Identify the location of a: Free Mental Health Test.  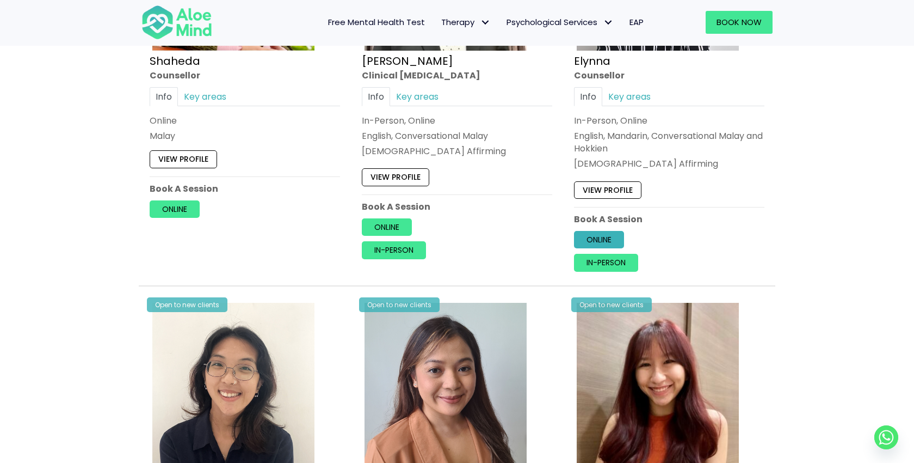
(377, 22).